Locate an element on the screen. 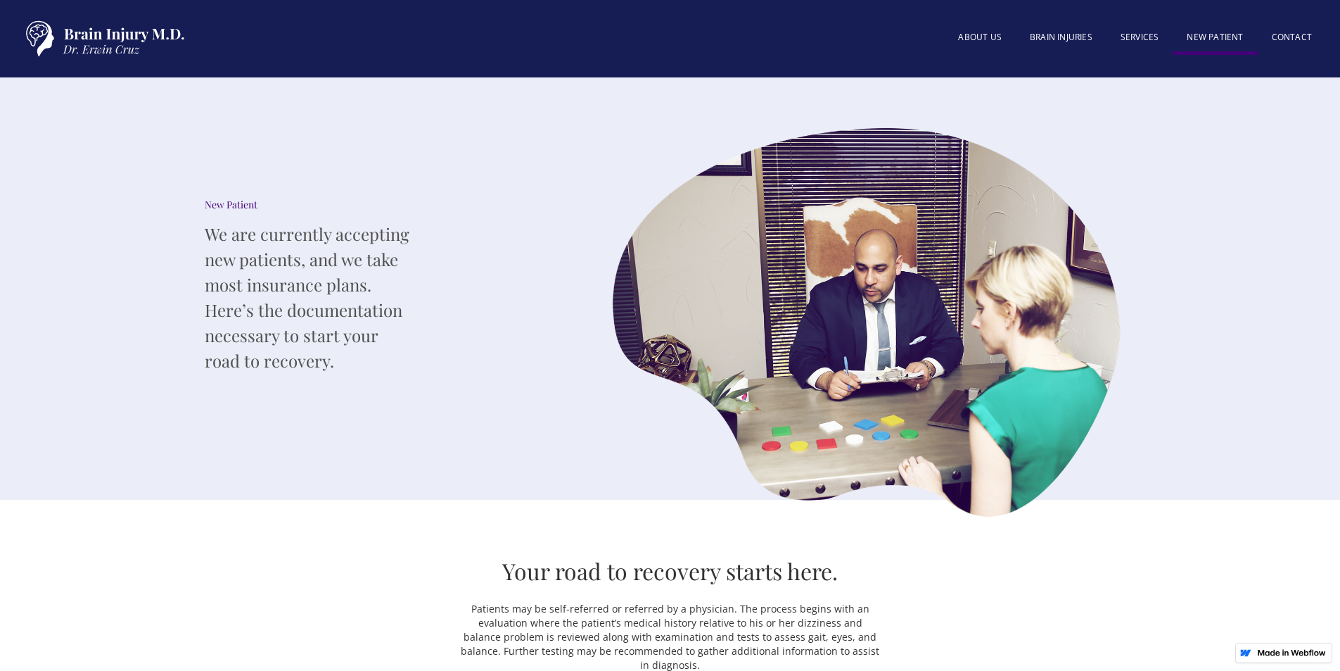 Image resolution: width=1340 pixels, height=671 pixels. img: Made in Webflow is located at coordinates (1292, 652).